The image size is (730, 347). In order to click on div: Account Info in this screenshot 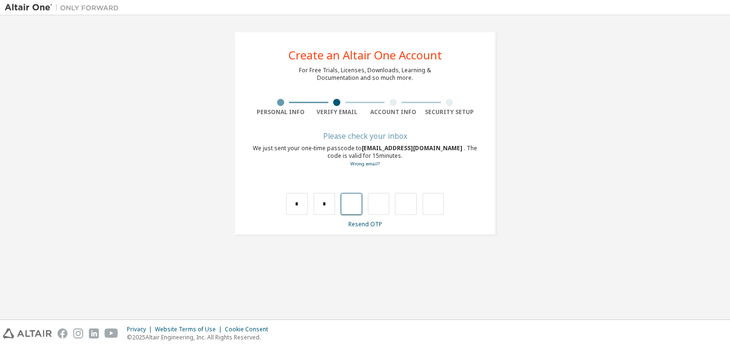, I will do `click(393, 112)`.